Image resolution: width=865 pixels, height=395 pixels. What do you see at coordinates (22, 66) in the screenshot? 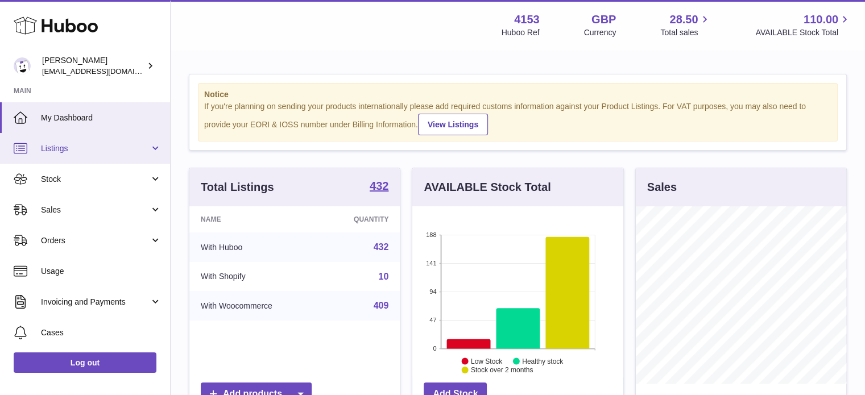
I see `img: internalAdmin-4153@internal.huboo.com` at bounding box center [22, 66].